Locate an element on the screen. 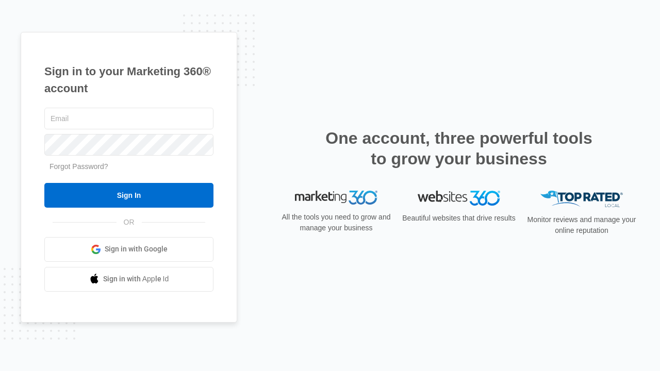 The height and width of the screenshot is (371, 660). input: Sign In is located at coordinates (129, 195).